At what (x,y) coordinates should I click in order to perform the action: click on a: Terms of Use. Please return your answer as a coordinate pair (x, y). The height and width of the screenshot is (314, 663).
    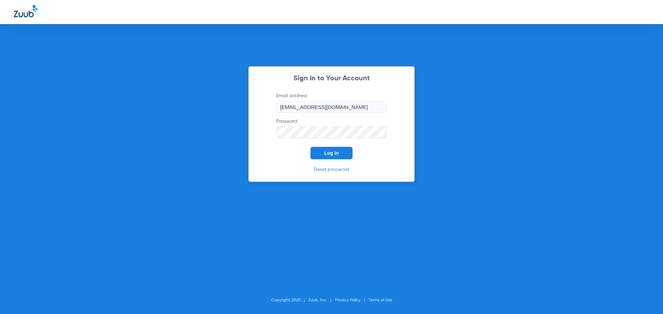
    Looking at the image, I should click on (380, 301).